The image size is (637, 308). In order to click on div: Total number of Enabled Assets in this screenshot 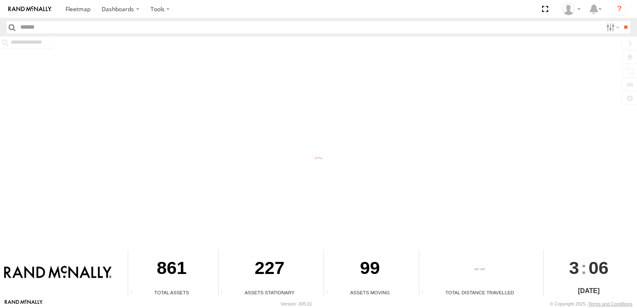, I will do `click(134, 292)`.